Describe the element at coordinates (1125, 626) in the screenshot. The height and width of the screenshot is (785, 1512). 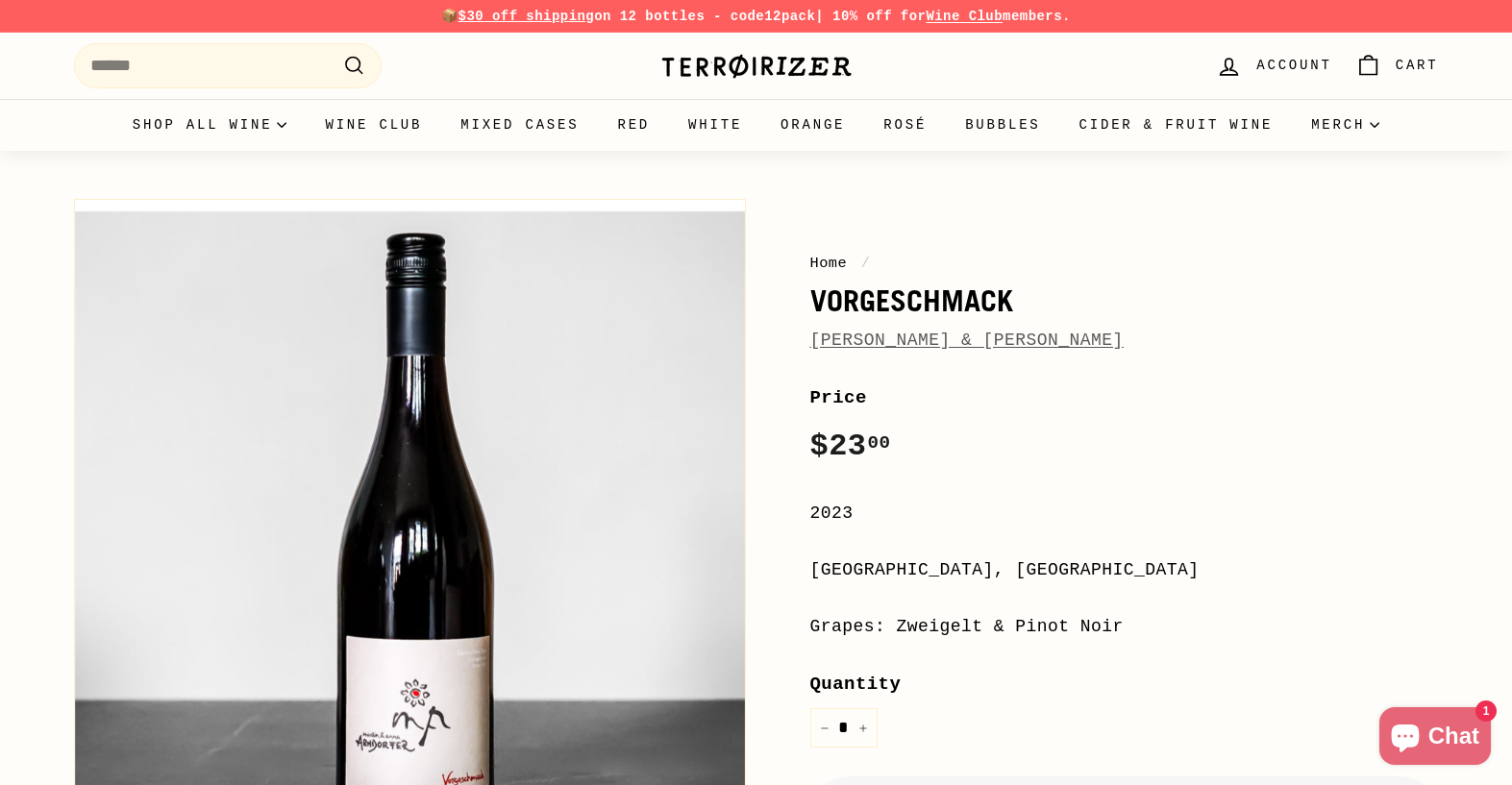
I see `div: Grapes: Zweigelt & Pinot Noir` at that location.